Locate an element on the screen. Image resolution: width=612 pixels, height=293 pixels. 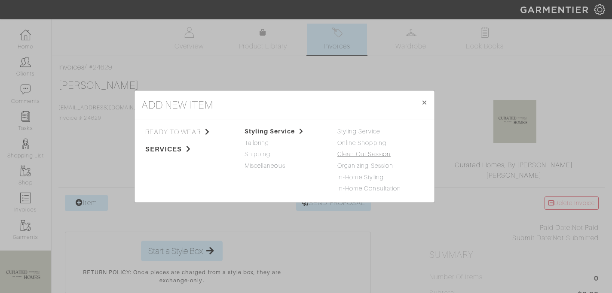
a: Online Shopping is located at coordinates (362, 143).